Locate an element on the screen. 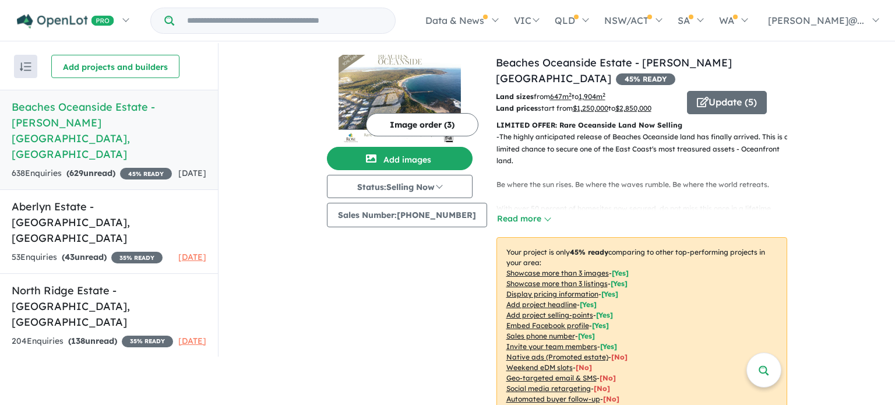 This screenshot has height=405, width=895. u: $ 2,850,000 is located at coordinates (633, 108).